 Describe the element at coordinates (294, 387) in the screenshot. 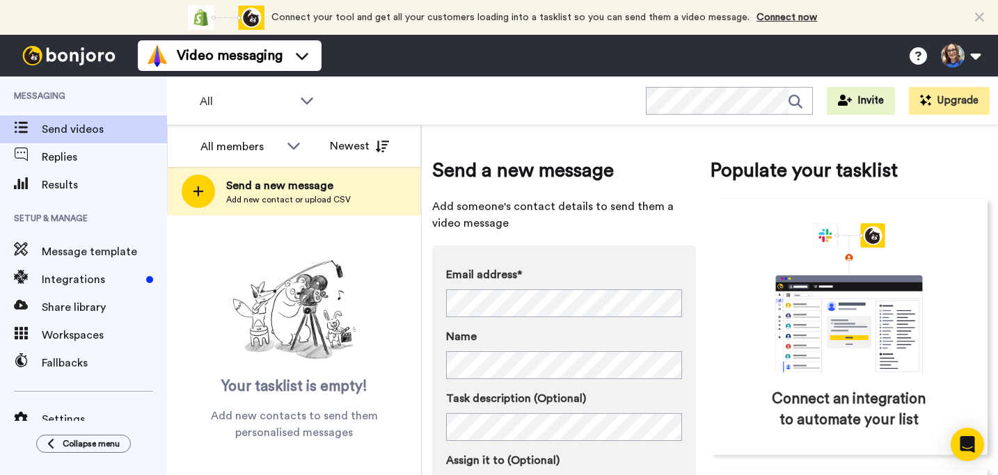

I see `span: Your tasklist is empty!` at that location.